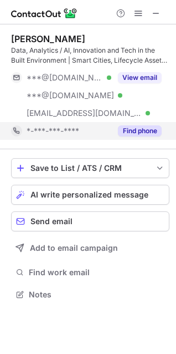  Describe the element at coordinates (44, 13) in the screenshot. I see `img: ContactOut v5.3.10` at that location.